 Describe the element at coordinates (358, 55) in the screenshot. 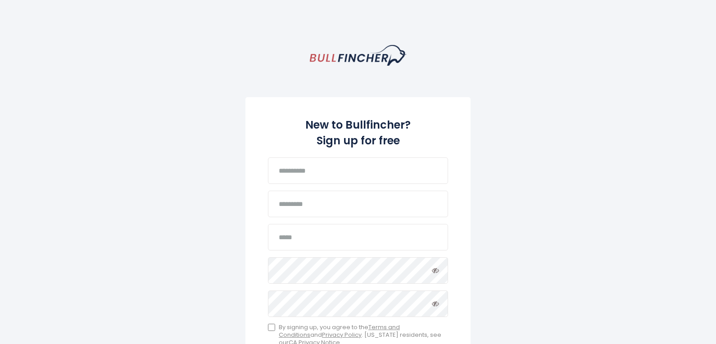

I see `a: homepage` at that location.